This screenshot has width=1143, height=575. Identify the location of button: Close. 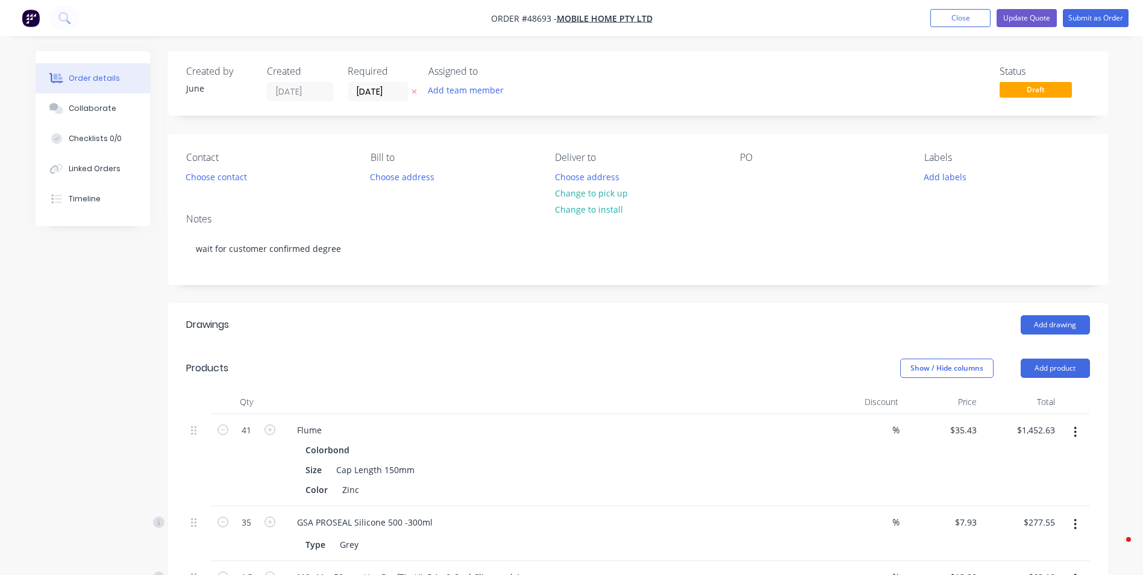
(960, 18).